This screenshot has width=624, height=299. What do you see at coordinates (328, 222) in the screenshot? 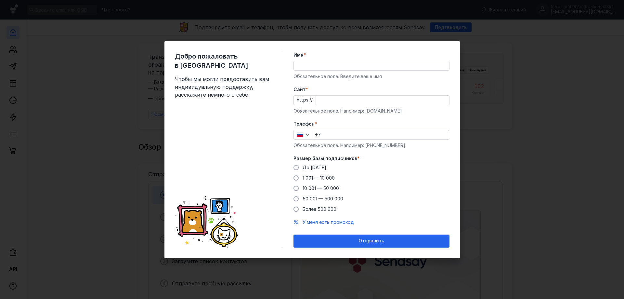
I see `span: У меня есть промокод` at bounding box center [328, 222].